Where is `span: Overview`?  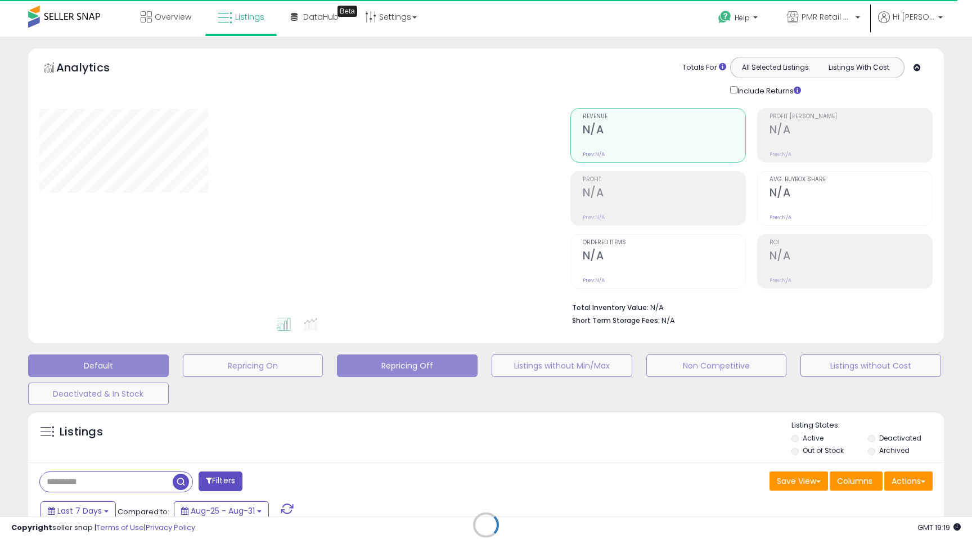 span: Overview is located at coordinates (173, 17).